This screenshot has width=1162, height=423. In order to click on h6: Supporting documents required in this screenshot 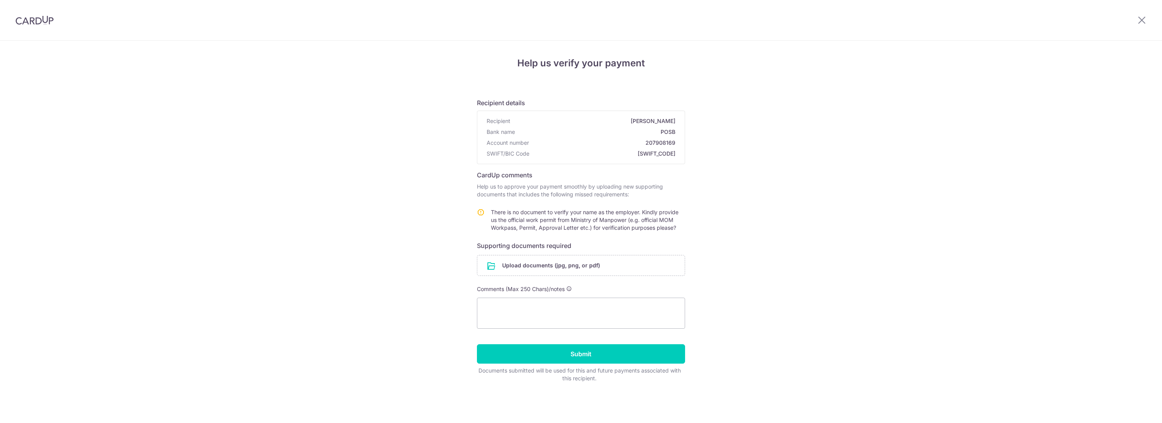, I will do `click(581, 246)`.